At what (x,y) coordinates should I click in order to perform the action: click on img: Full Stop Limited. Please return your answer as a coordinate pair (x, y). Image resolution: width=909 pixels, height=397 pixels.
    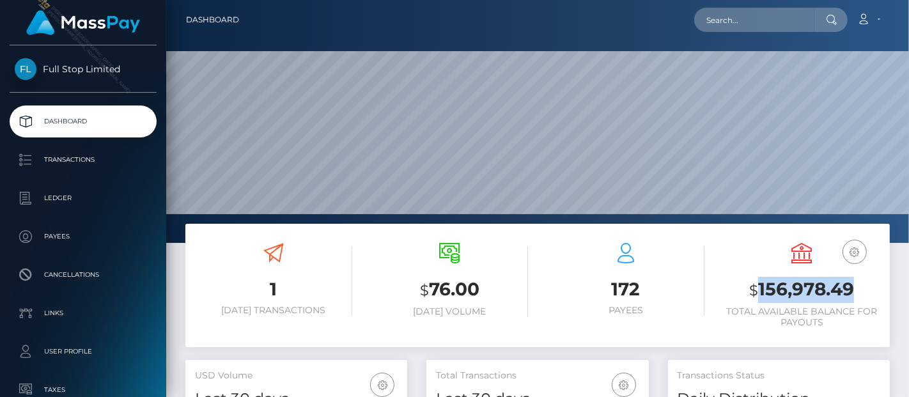
    Looking at the image, I should click on (26, 69).